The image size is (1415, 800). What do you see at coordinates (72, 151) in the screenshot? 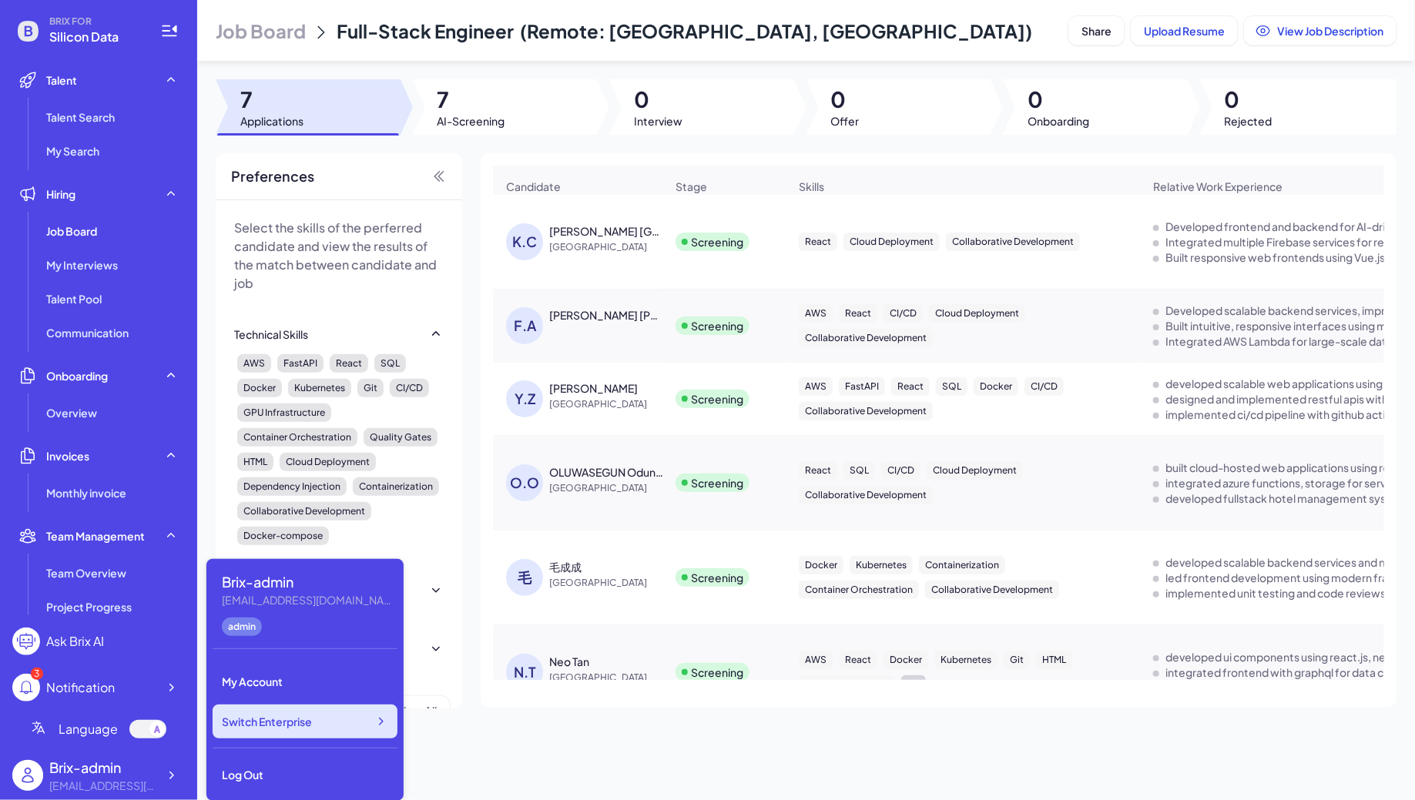
I see `span: My Search` at bounding box center [72, 151].